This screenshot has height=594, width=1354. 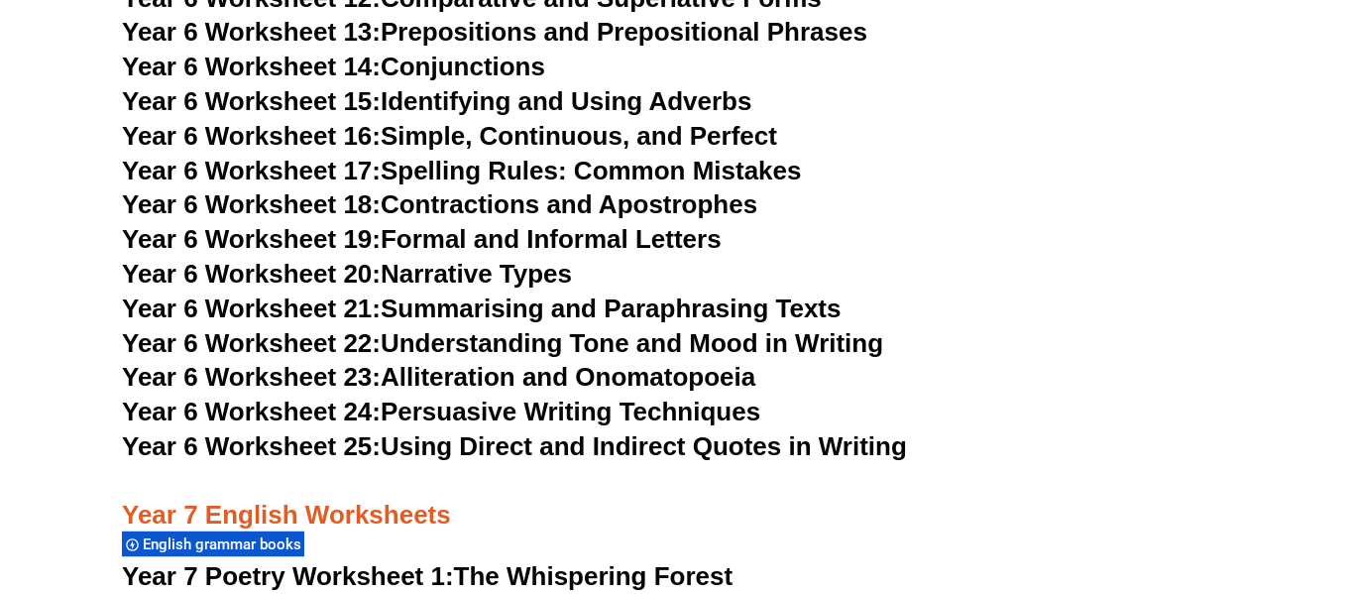 I want to click on a: Year 6 Worksheet 20:Narrative Types, so click(x=347, y=274).